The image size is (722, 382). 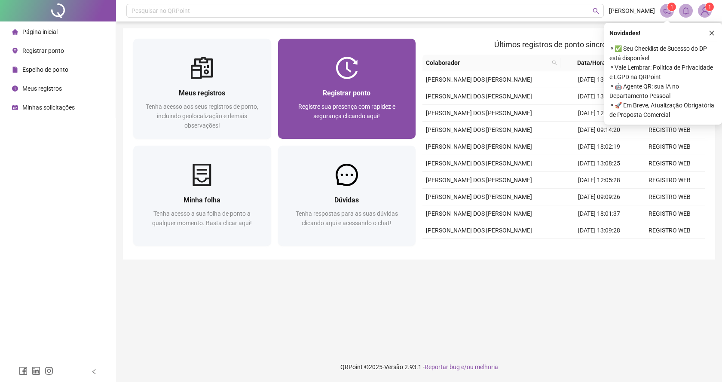 What do you see at coordinates (23, 371) in the screenshot?
I see `span: facebook` at bounding box center [23, 371].